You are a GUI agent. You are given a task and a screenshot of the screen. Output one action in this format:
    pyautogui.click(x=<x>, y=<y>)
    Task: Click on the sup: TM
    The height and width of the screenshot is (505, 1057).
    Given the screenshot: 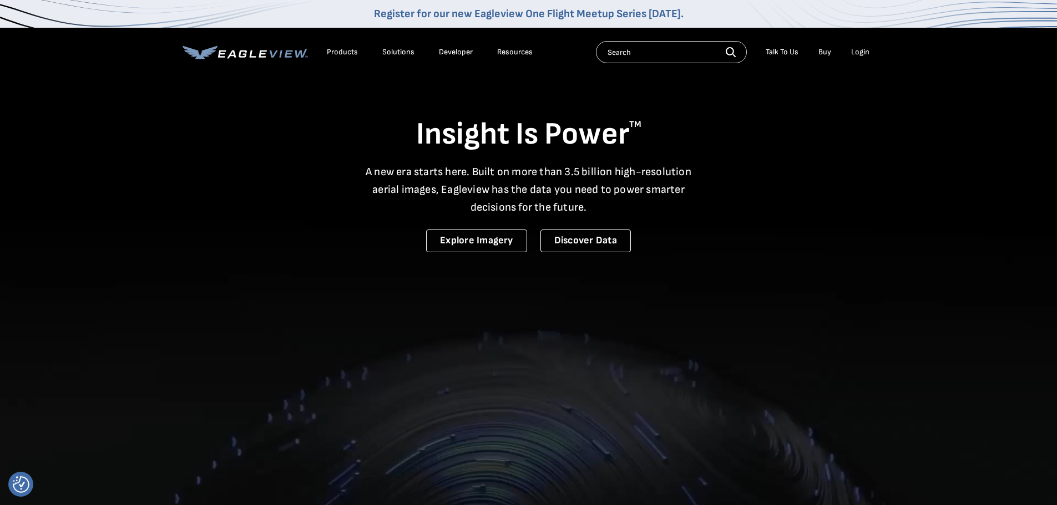 What is the action you would take?
    pyautogui.click(x=635, y=124)
    